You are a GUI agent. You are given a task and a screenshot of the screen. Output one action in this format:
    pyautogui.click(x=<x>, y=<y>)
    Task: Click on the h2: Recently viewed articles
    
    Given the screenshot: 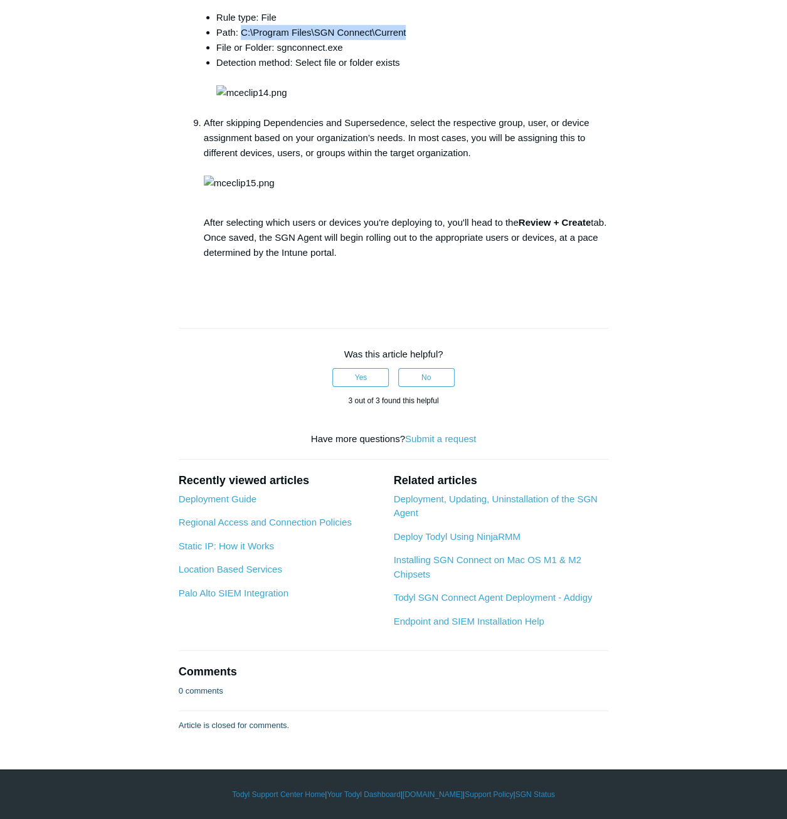 What is the action you would take?
    pyautogui.click(x=280, y=480)
    